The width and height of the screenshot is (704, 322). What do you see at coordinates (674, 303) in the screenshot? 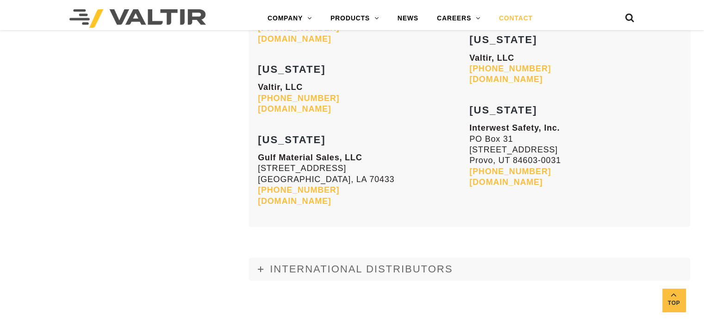
I see `span: Top` at bounding box center [674, 303].